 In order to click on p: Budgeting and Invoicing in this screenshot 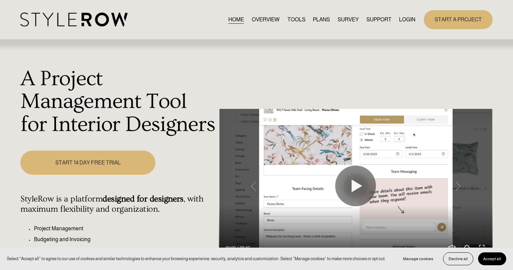, I will do `click(124, 240)`.